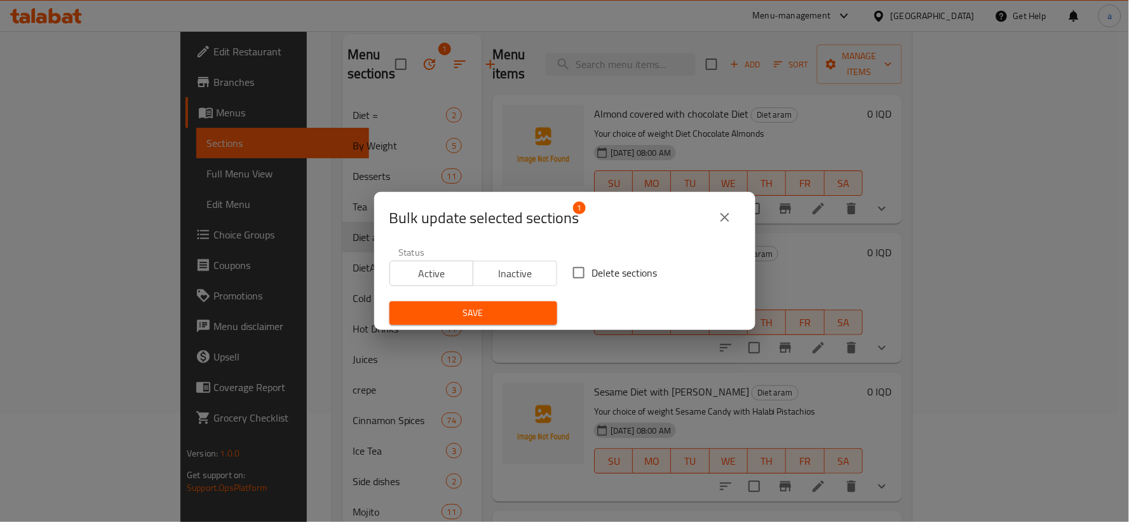 This screenshot has width=1129, height=522. Describe the element at coordinates (515, 273) in the screenshot. I see `button: Inactive` at that location.